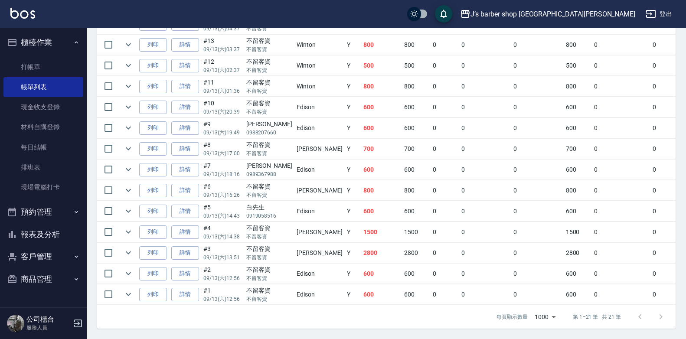  What do you see at coordinates (49, 328) in the screenshot?
I see `p: 服務人員` at bounding box center [49, 328].